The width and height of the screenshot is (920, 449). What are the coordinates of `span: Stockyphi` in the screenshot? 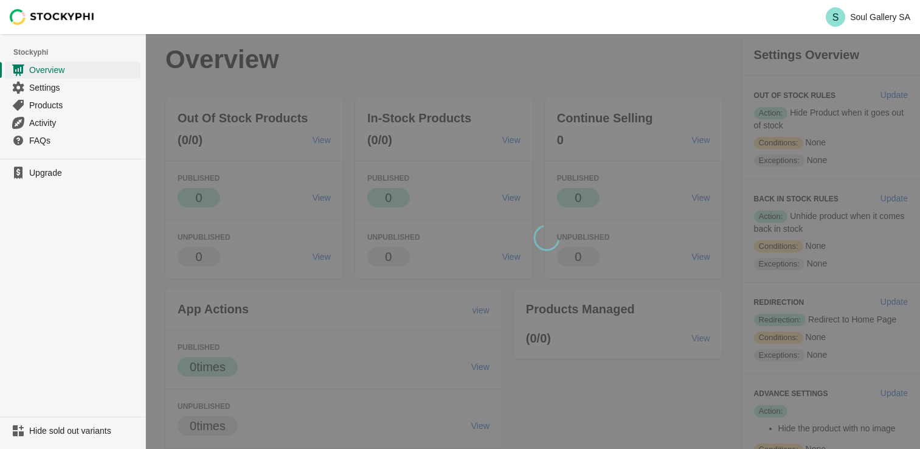 It's located at (79, 52).